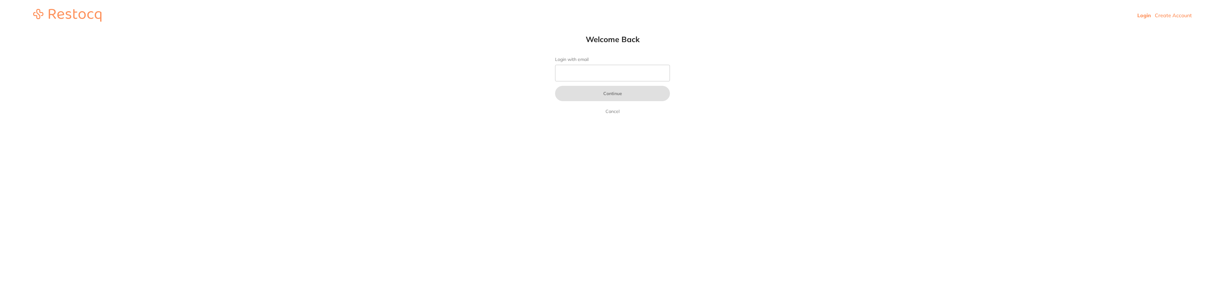  Describe the element at coordinates (613, 59) in the screenshot. I see `label: Login with email` at that location.